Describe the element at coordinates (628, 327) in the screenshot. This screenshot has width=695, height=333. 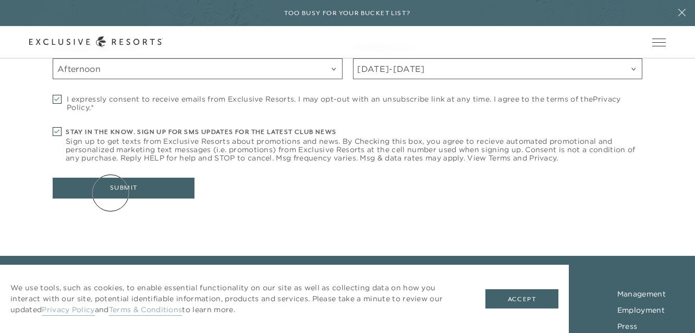
I see `a: Press` at that location.